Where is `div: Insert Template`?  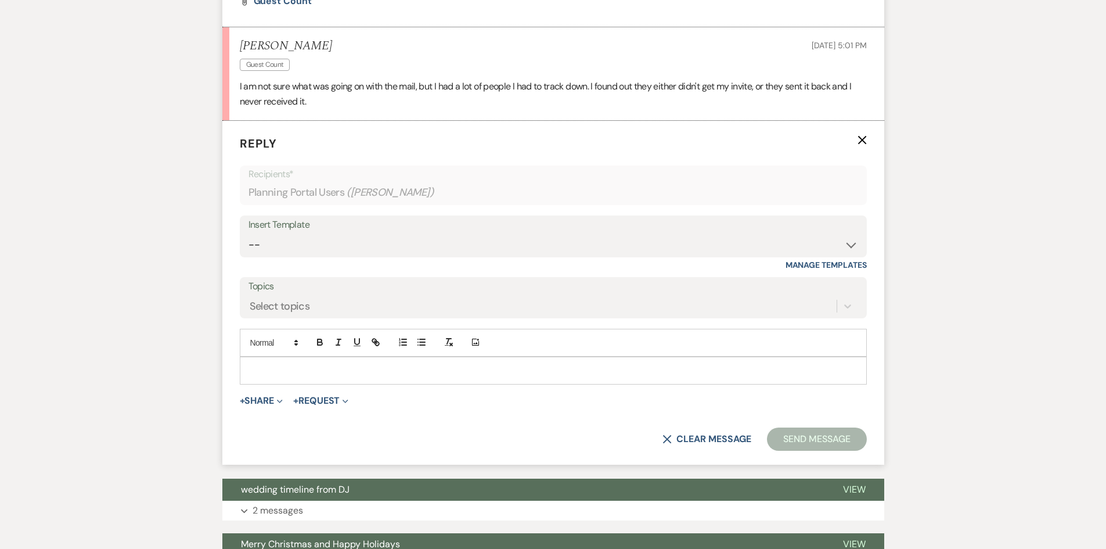 div: Insert Template is located at coordinates (553, 225).